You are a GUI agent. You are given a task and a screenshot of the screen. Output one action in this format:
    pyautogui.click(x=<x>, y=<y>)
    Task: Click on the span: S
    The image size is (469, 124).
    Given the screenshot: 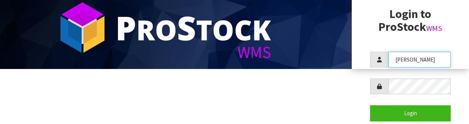 What is the action you would take?
    pyautogui.click(x=186, y=27)
    